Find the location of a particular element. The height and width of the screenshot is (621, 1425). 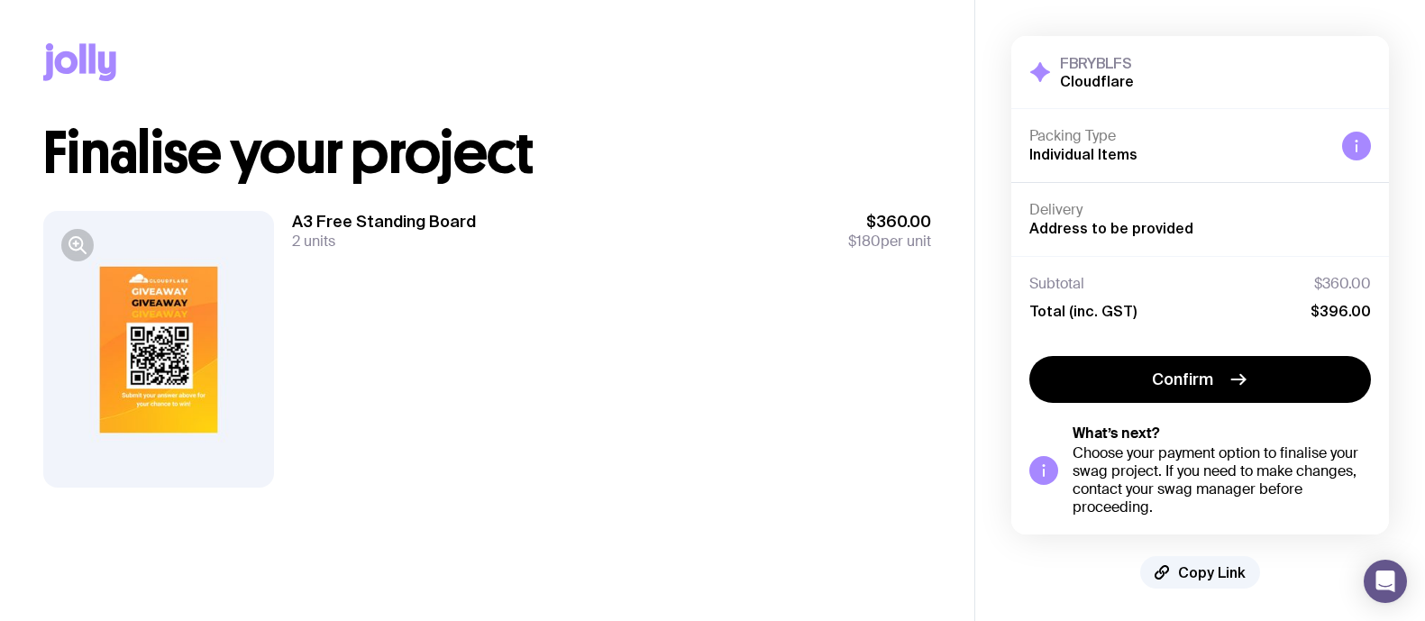

span: Confirm is located at coordinates (1183, 380).